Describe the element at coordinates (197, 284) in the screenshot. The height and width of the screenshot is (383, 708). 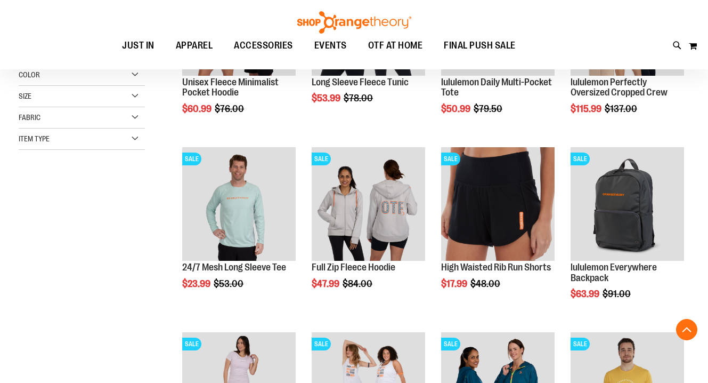
I see `span: $23.99` at that location.